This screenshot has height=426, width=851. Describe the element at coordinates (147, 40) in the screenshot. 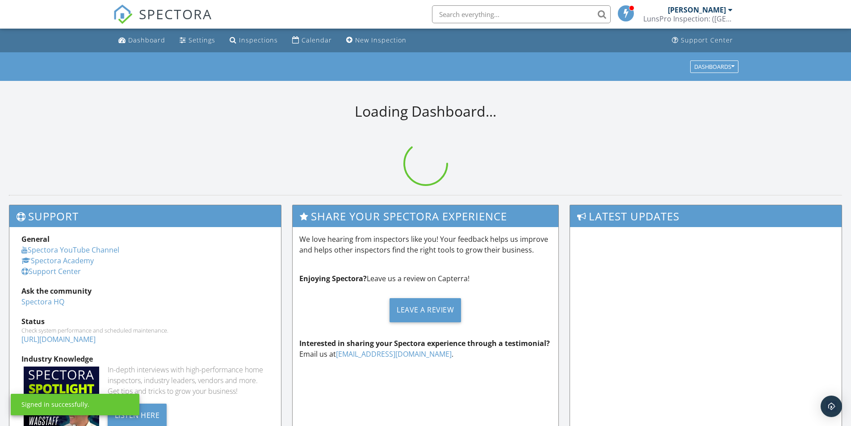

I see `div: Dashboard` at that location.